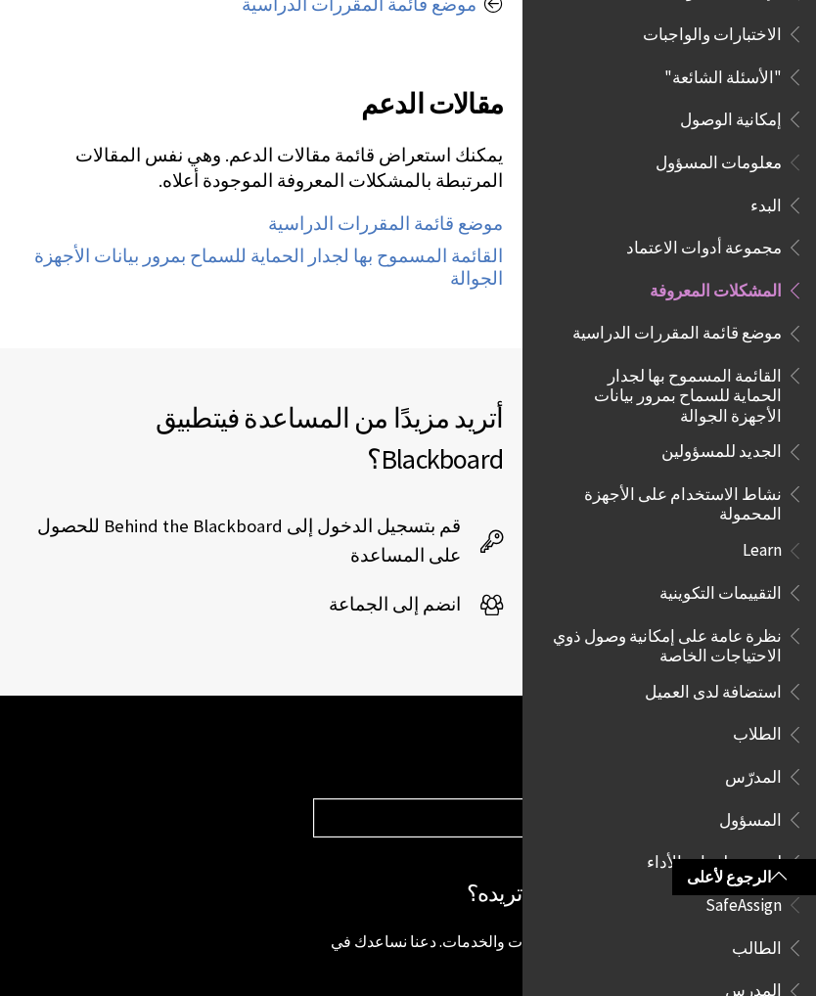  I want to click on a: موضع قائمة المقررات الدراسية, so click(386, 224).